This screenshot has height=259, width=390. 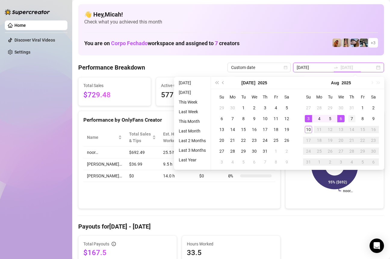 I want to click on td: 2025-06-29, so click(x=222, y=108).